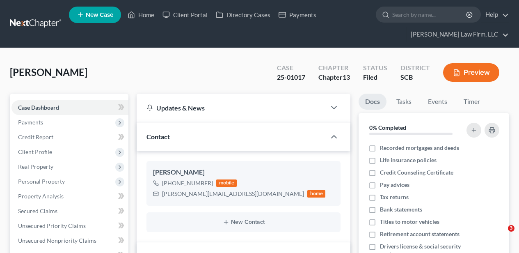 This screenshot has width=519, height=253. What do you see at coordinates (471, 72) in the screenshot?
I see `button: Preview` at bounding box center [471, 72].